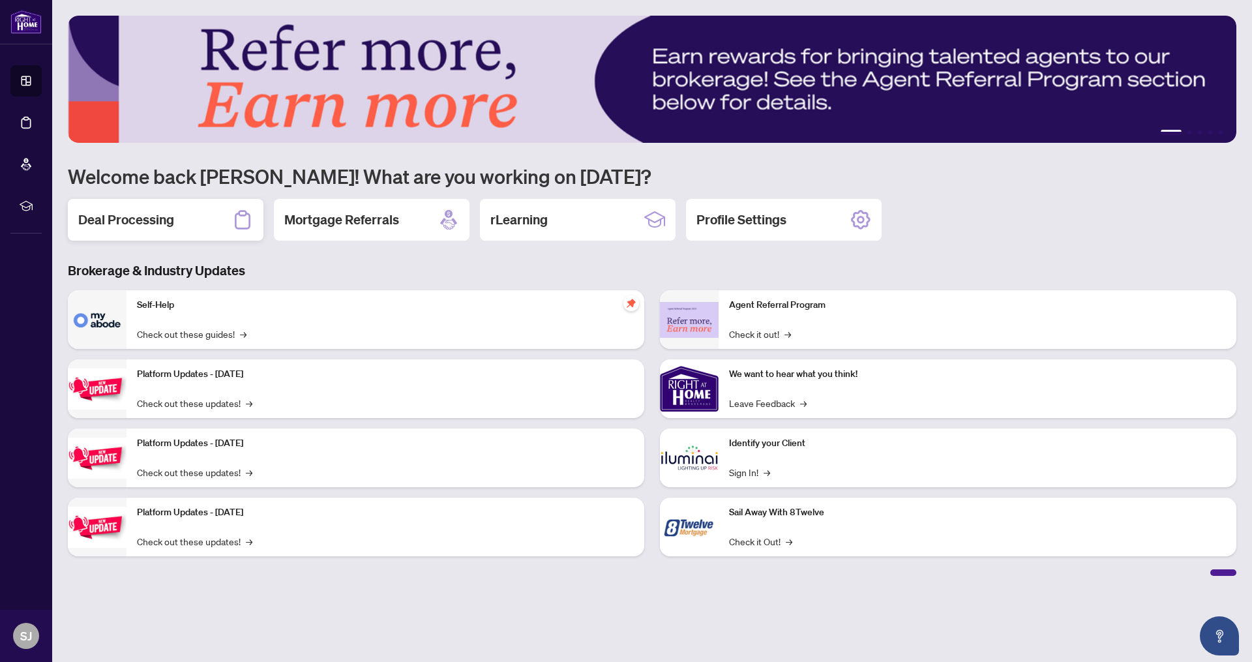 The width and height of the screenshot is (1252, 662). Describe the element at coordinates (97, 320) in the screenshot. I see `img: Self-Help` at that location.